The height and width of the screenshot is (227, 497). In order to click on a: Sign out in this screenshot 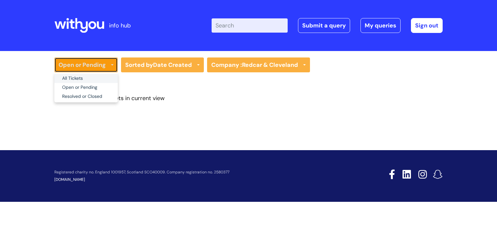, I will do `click(427, 26)`.